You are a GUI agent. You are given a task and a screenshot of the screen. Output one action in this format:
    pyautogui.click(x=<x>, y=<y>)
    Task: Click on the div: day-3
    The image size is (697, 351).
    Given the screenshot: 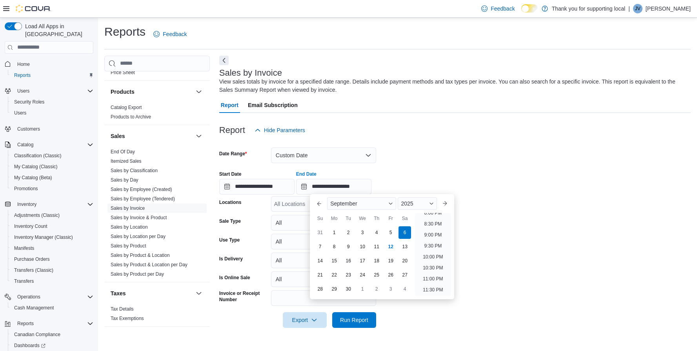 What is the action you would take?
    pyautogui.click(x=391, y=289)
    